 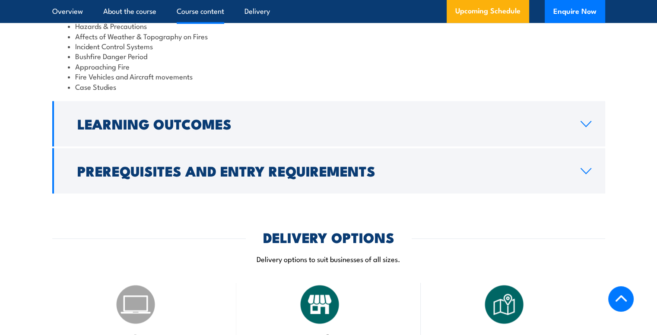 What do you see at coordinates (329, 76) in the screenshot?
I see `li: Fire Vehicles and Aircraft movements` at bounding box center [329, 76].